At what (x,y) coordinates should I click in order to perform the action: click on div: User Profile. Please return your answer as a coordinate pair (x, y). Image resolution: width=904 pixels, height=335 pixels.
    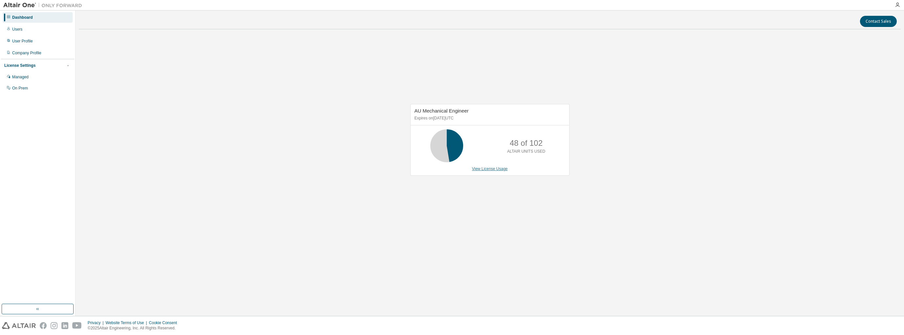
    Looking at the image, I should click on (22, 41).